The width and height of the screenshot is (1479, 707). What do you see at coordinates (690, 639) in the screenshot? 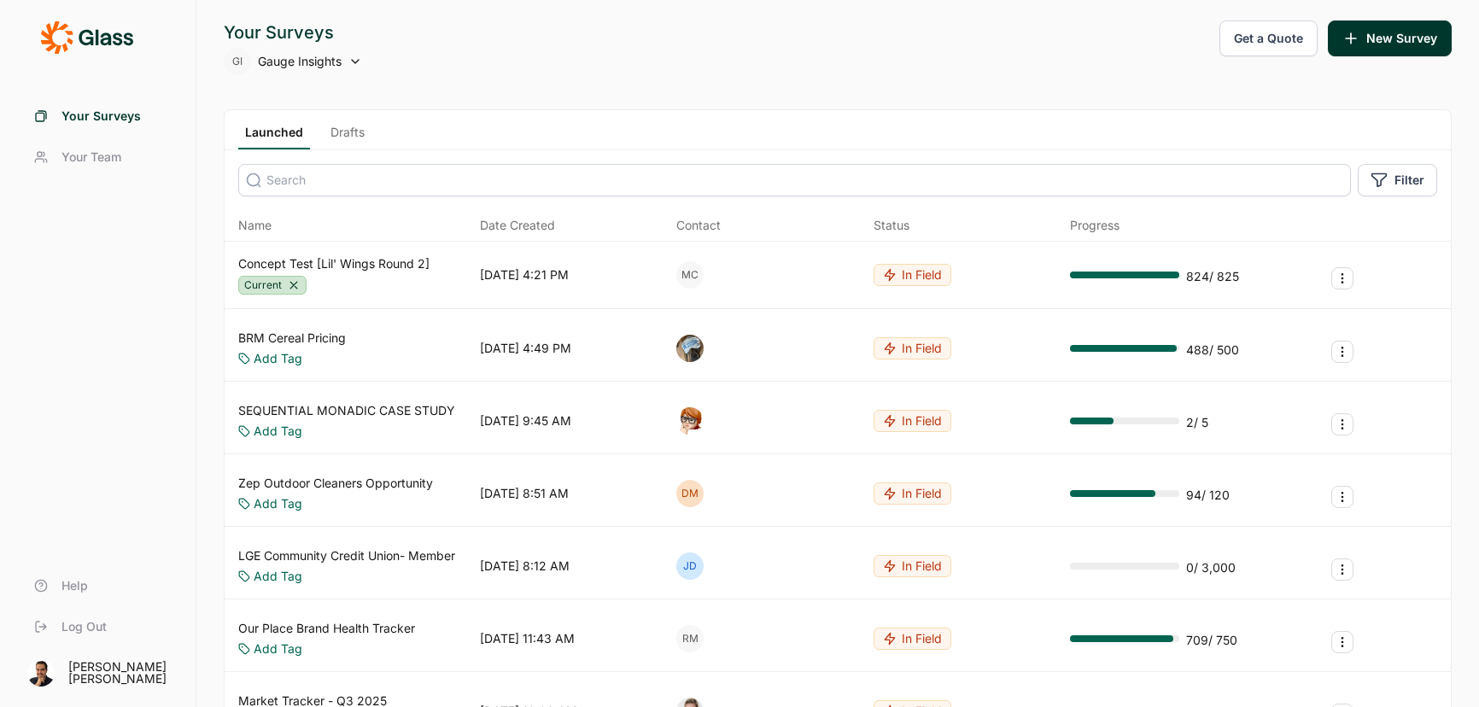
I see `div: RM` at bounding box center [690, 639].